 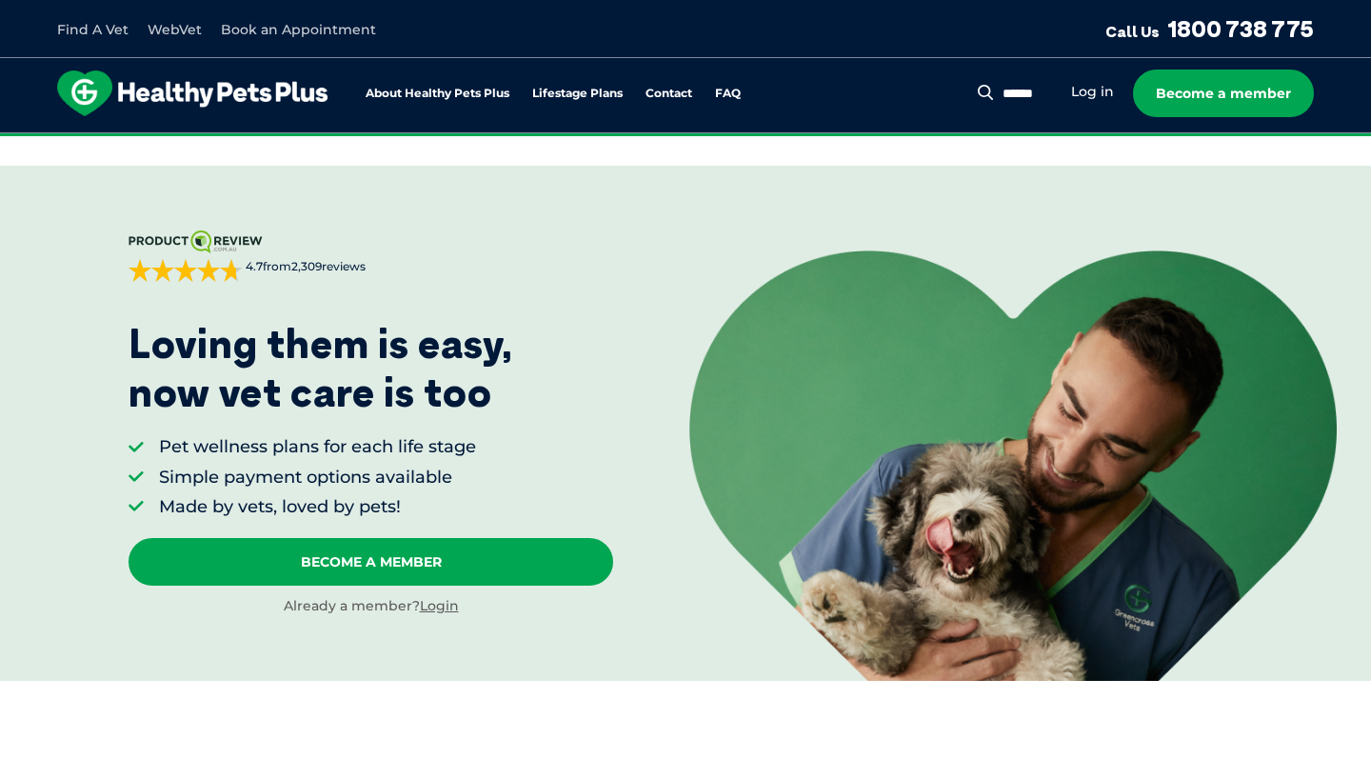 I want to click on a: Login, so click(x=439, y=606).